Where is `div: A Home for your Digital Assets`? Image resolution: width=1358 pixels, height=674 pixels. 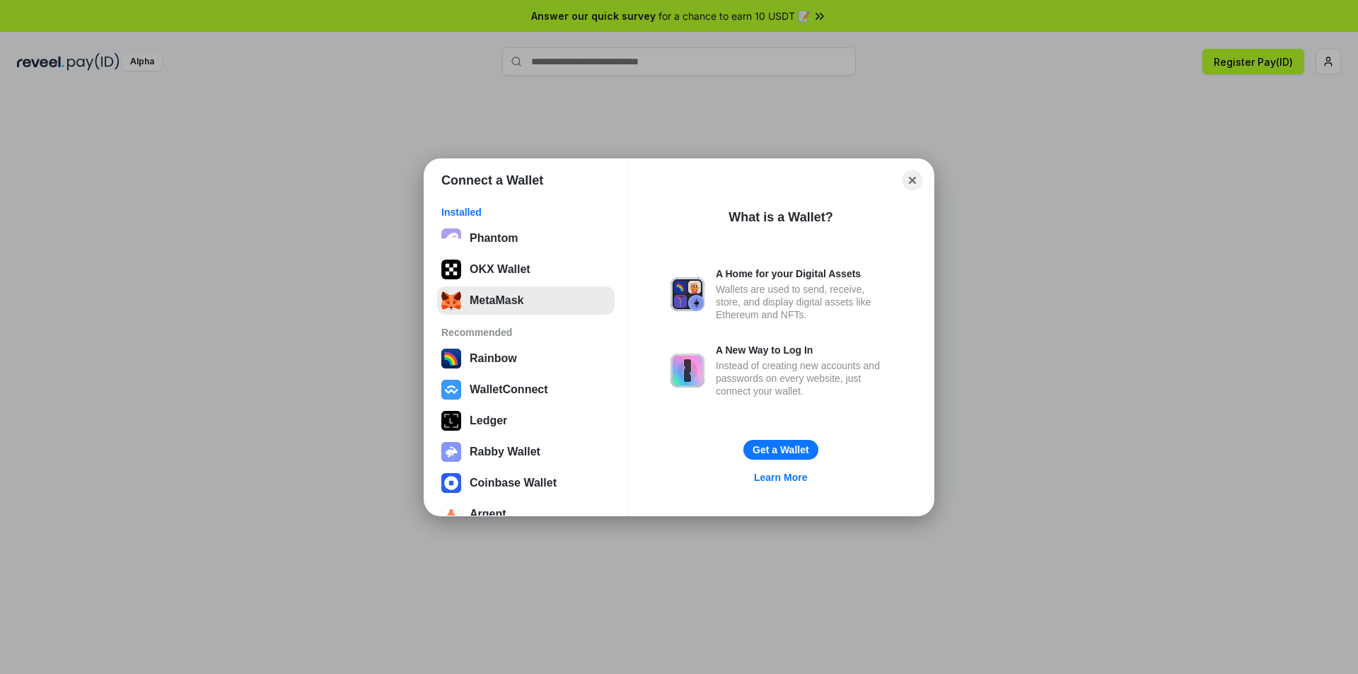
div: A Home for your Digital Assets is located at coordinates (803, 274).